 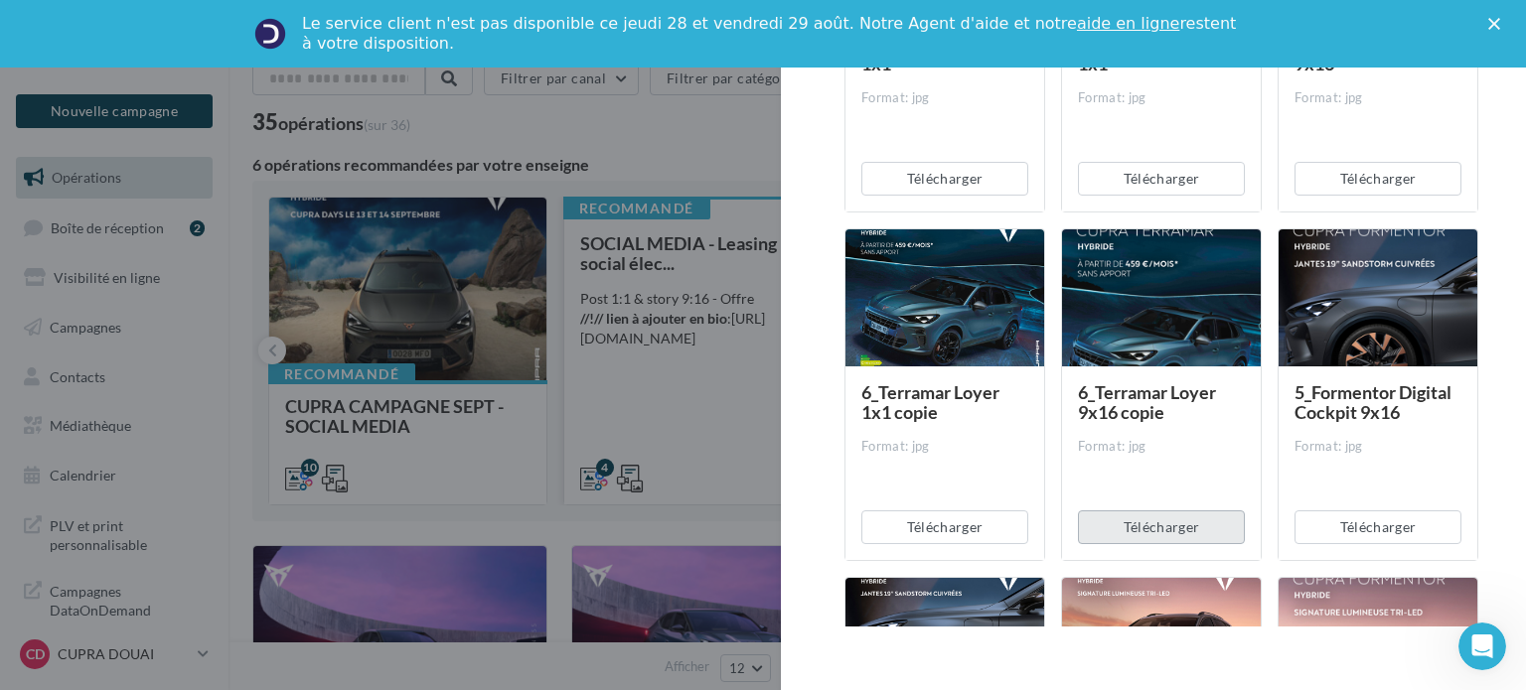 What do you see at coordinates (771, 34) in the screenshot?
I see `div: Le service client n'est pas disponible ce jeudi 28 et vendredi 29 août. Notre Agent d'aide et not...` at bounding box center [771, 34].